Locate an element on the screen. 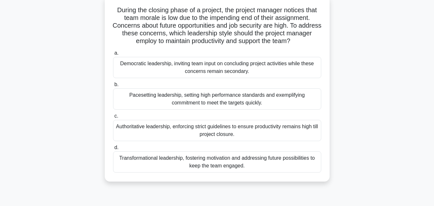 The image size is (434, 206). div: Authoritative leadership, enforcing strict guidelines to ensure productivity remains high till pr... is located at coordinates (217, 130).